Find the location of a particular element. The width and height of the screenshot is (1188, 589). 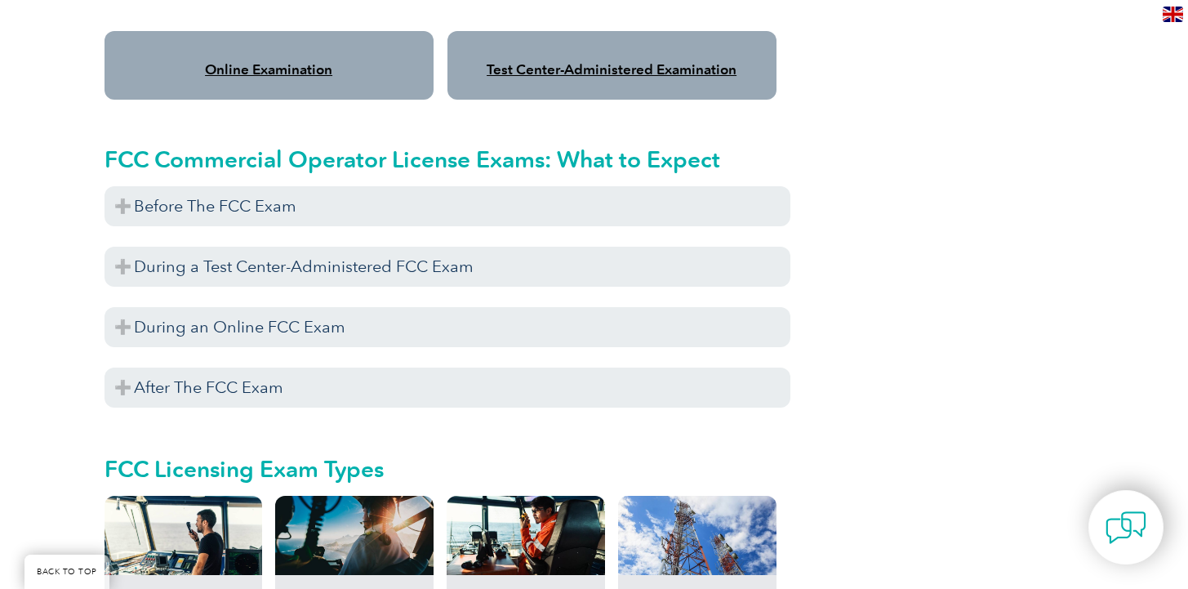

h3: During an Online FCC Exam is located at coordinates (447, 327).